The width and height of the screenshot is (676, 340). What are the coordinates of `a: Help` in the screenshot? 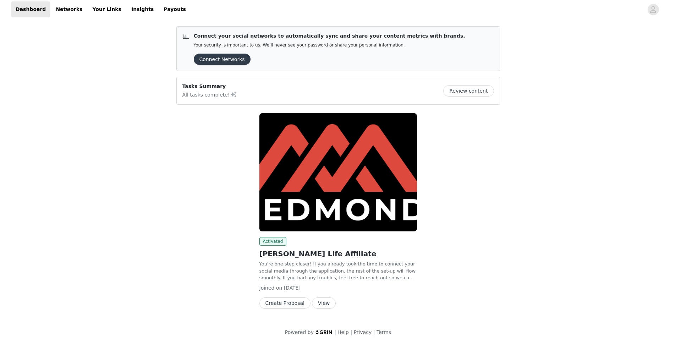 It's located at (343, 332).